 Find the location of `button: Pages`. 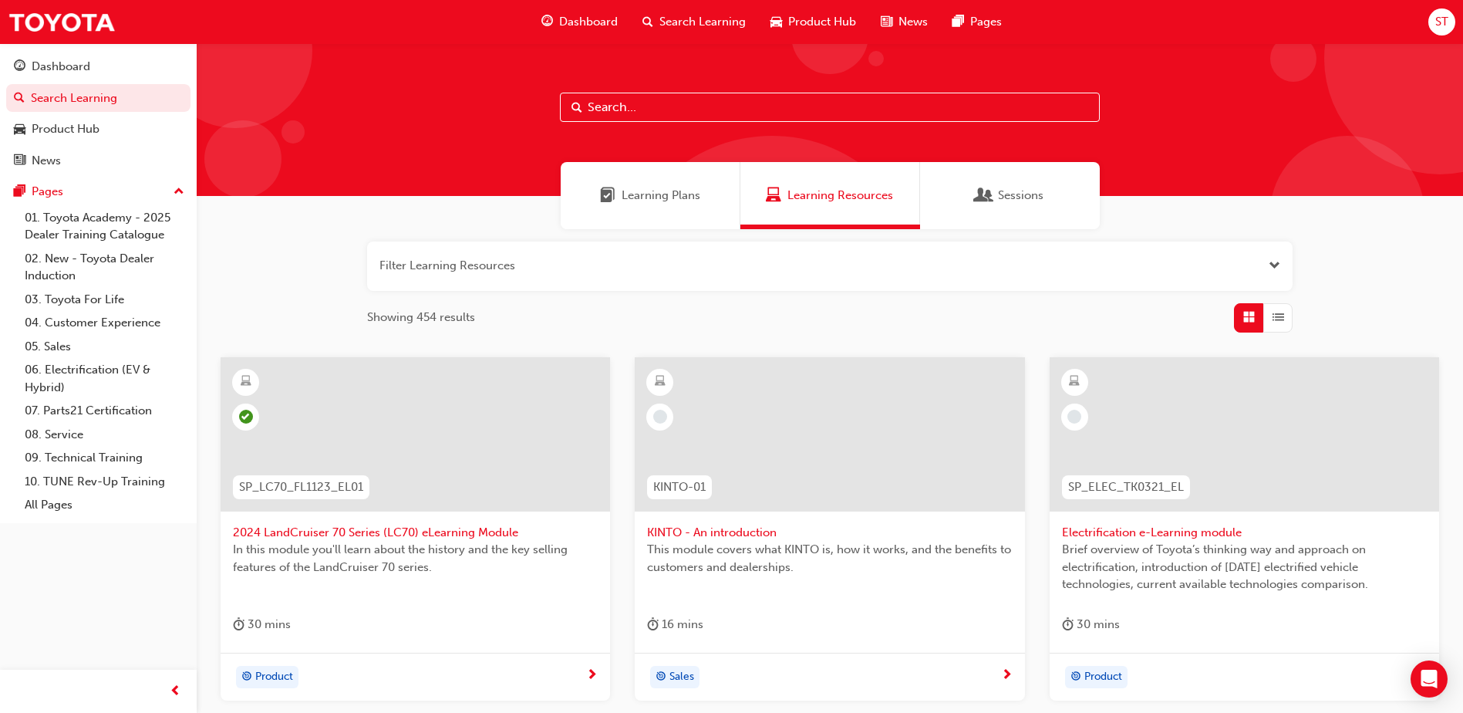

button: Pages is located at coordinates (98, 191).